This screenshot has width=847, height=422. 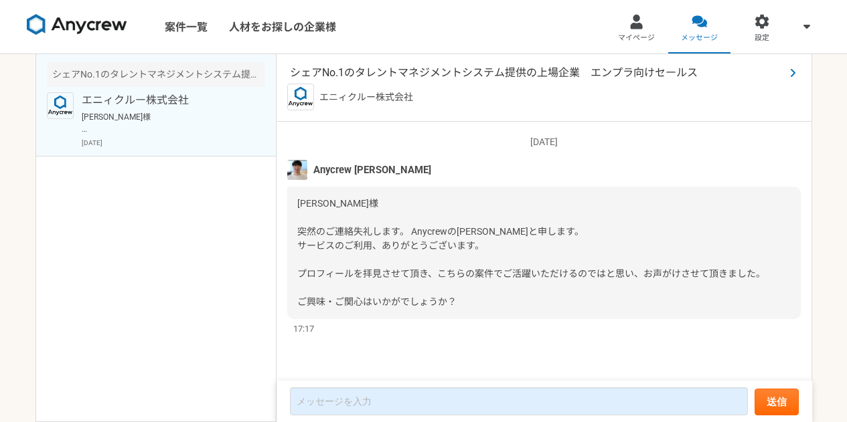 What do you see at coordinates (77, 25) in the screenshot?
I see `img: 8DqYSo04kwAAAAASUVORK5CYII=` at bounding box center [77, 25].